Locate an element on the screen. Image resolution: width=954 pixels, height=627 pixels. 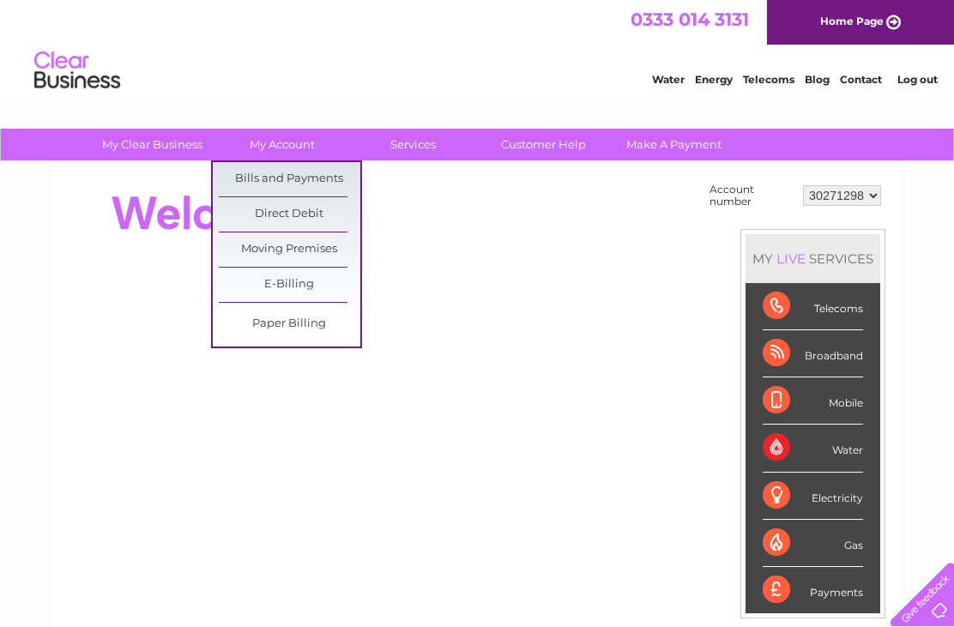
a: Moving Premises is located at coordinates (289, 250).